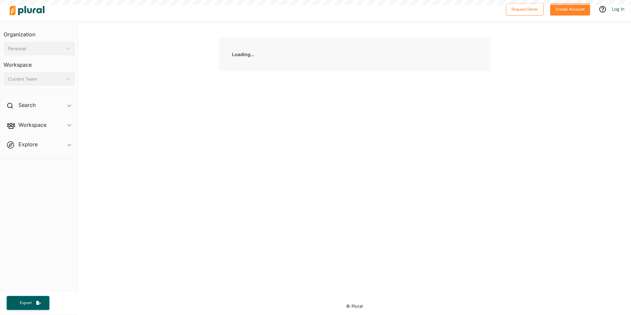  I want to click on button: Request Demo, so click(525, 9).